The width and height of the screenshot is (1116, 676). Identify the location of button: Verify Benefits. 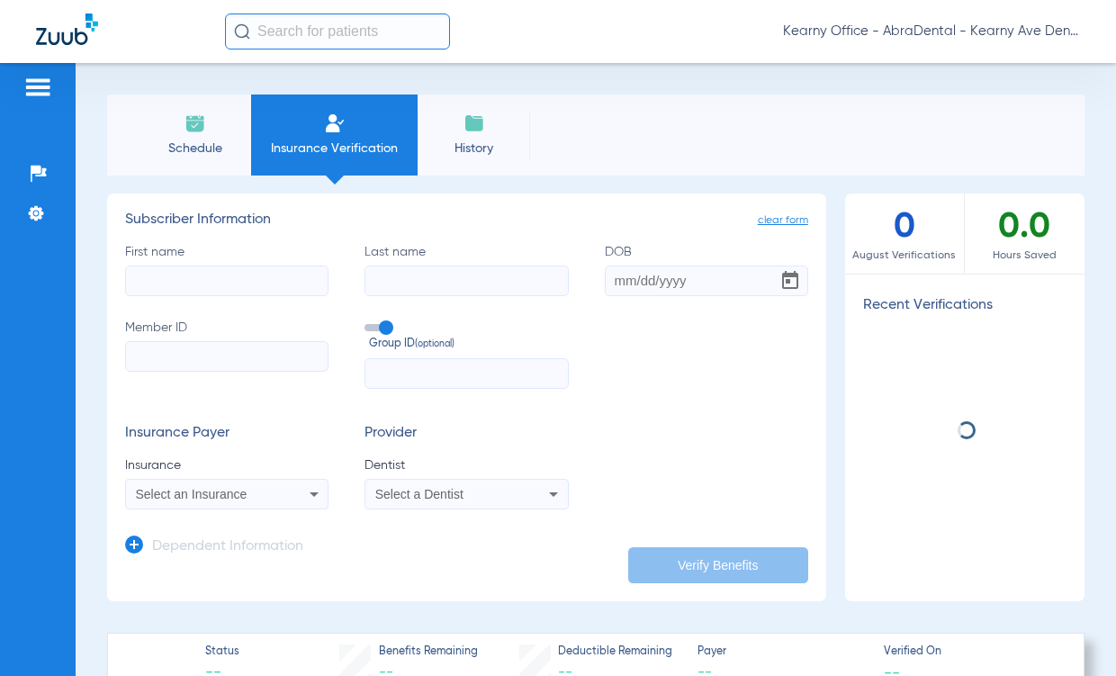
(718, 565).